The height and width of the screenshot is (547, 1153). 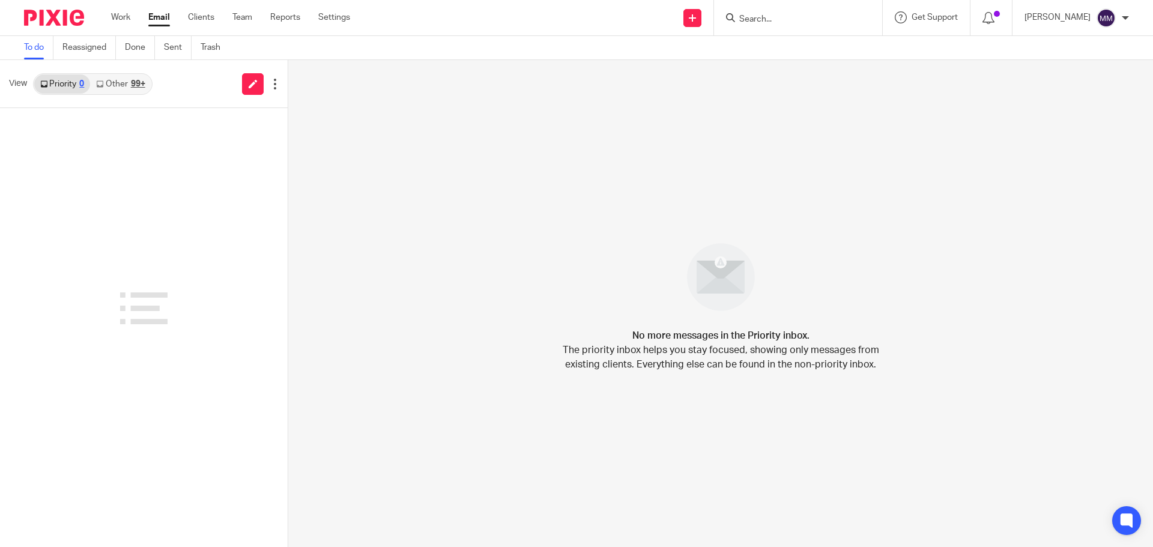 What do you see at coordinates (792, 20) in the screenshot?
I see `input: Search` at bounding box center [792, 20].